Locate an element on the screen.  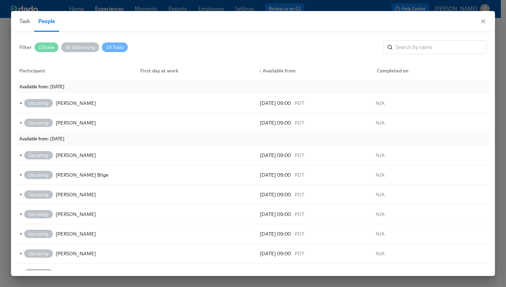
div: Filter is located at coordinates (26, 47).